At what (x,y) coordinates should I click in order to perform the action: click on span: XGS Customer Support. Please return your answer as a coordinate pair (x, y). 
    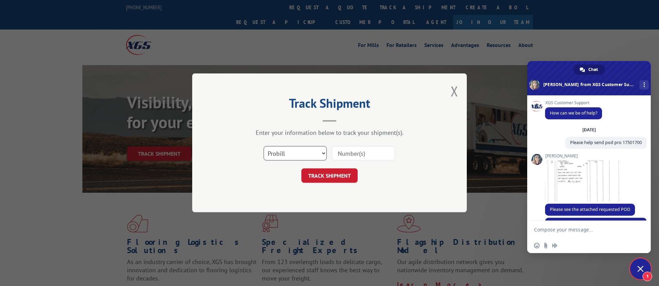
    Looking at the image, I should click on (573, 103).